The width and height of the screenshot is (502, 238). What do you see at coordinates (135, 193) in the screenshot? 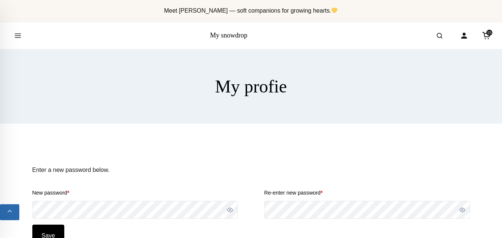
I see `label: New password` at bounding box center [135, 193].